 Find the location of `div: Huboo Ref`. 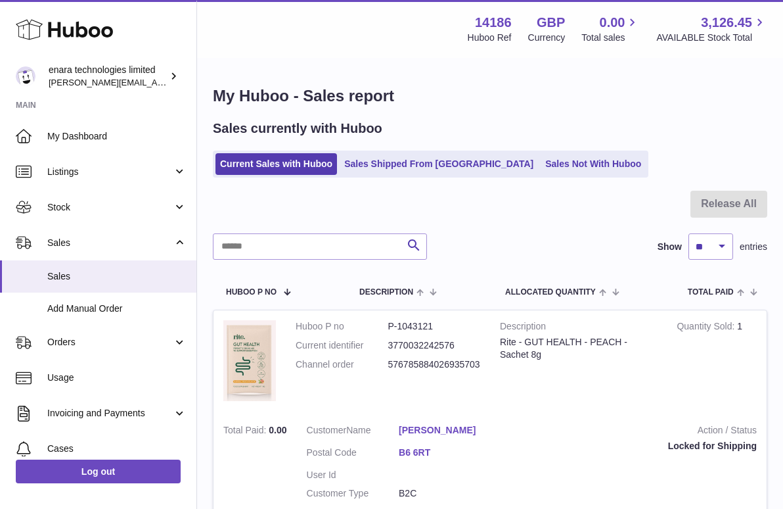

div: Huboo Ref is located at coordinates (489, 37).